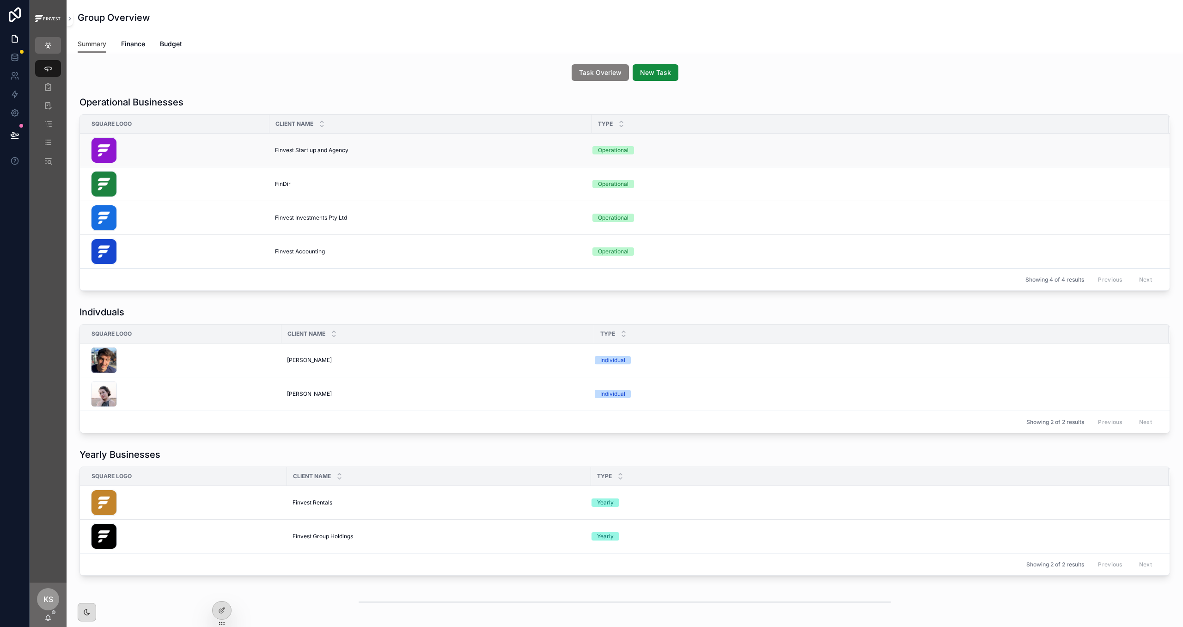 The image size is (1183, 627). I want to click on a: Finvest Rentals, so click(439, 502).